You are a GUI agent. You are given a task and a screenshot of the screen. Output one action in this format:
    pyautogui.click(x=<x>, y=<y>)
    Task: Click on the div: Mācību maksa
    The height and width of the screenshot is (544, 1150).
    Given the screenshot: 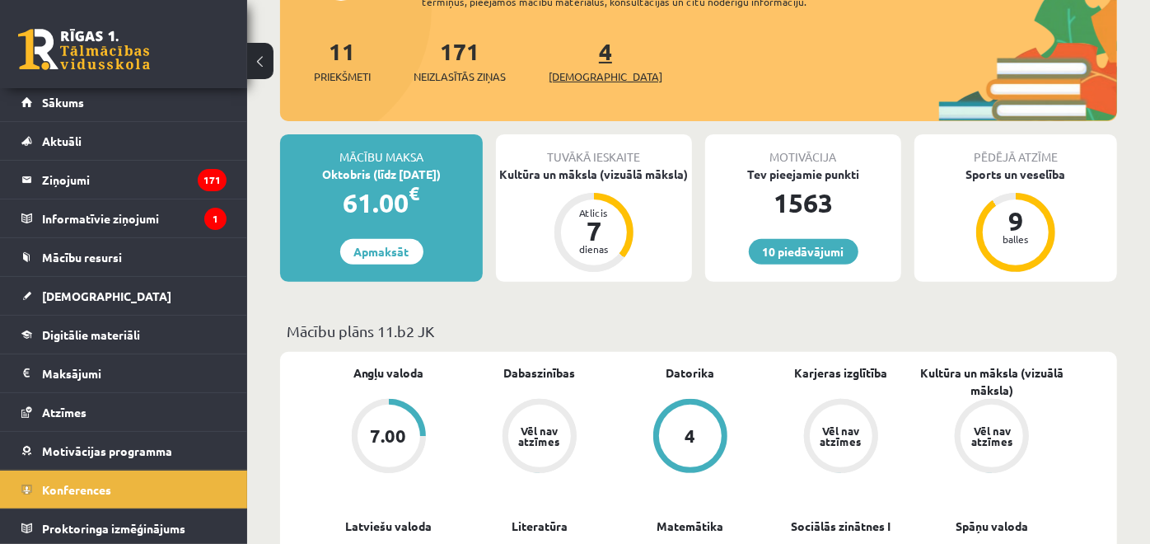 What is the action you would take?
    pyautogui.click(x=381, y=150)
    